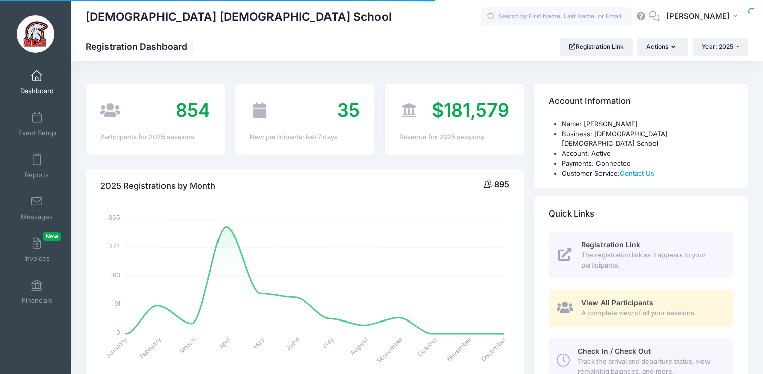  I want to click on span: Event Setup, so click(37, 133).